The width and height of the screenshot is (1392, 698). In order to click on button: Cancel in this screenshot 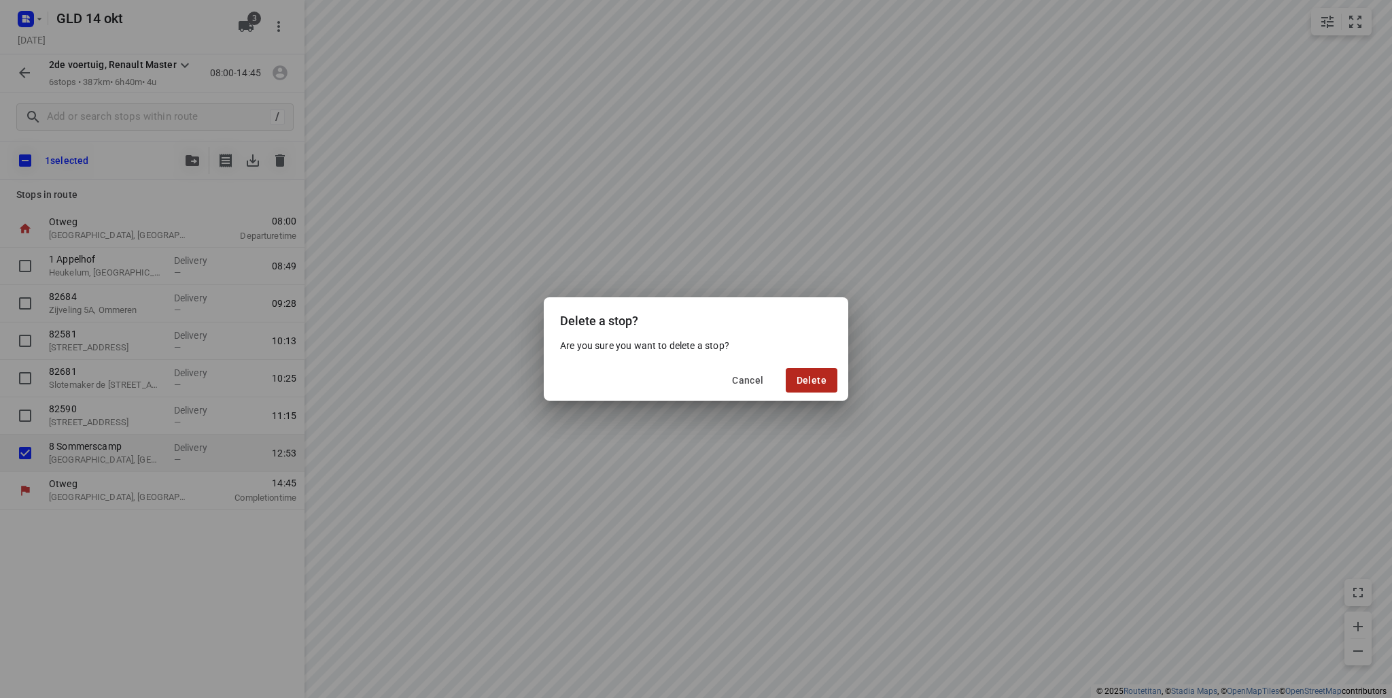, I will do `click(748, 380)`.